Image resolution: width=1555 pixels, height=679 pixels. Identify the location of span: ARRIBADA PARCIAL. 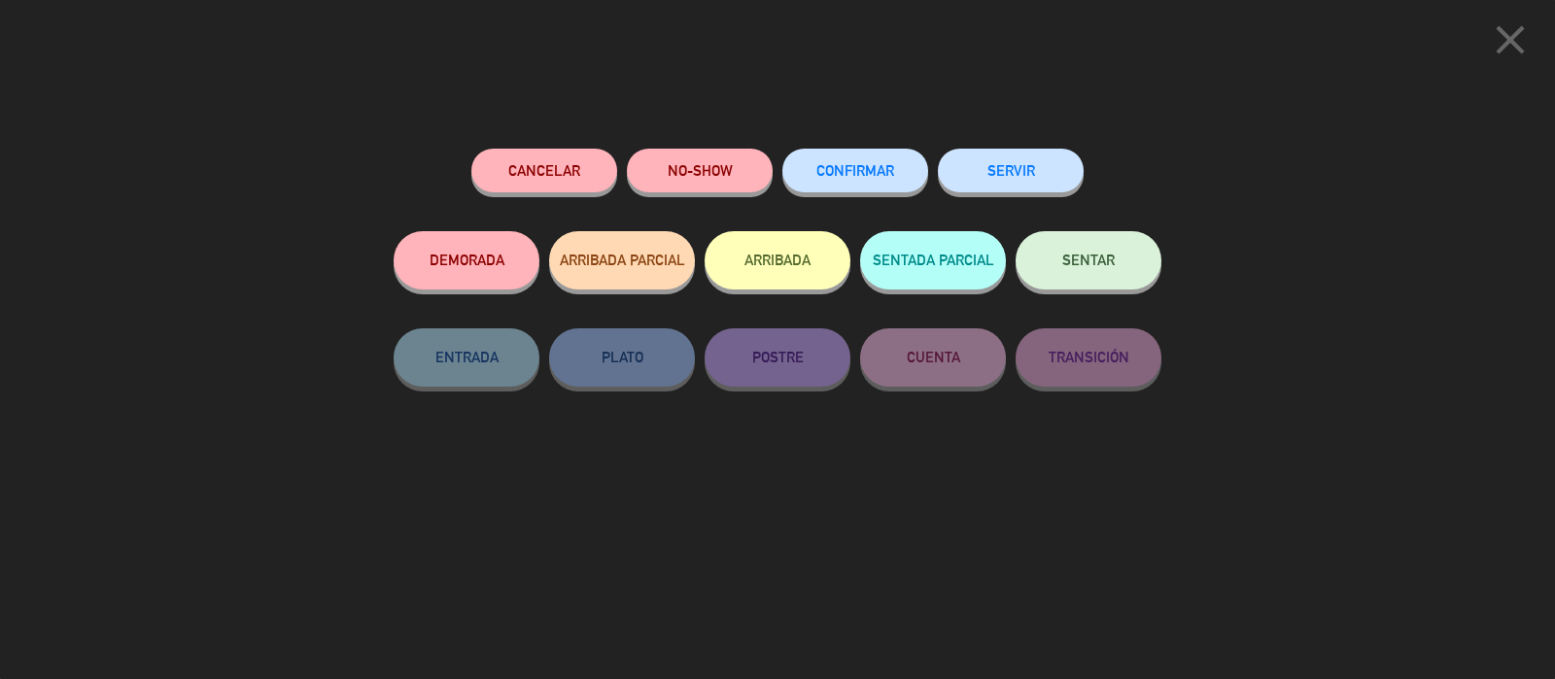
(622, 260).